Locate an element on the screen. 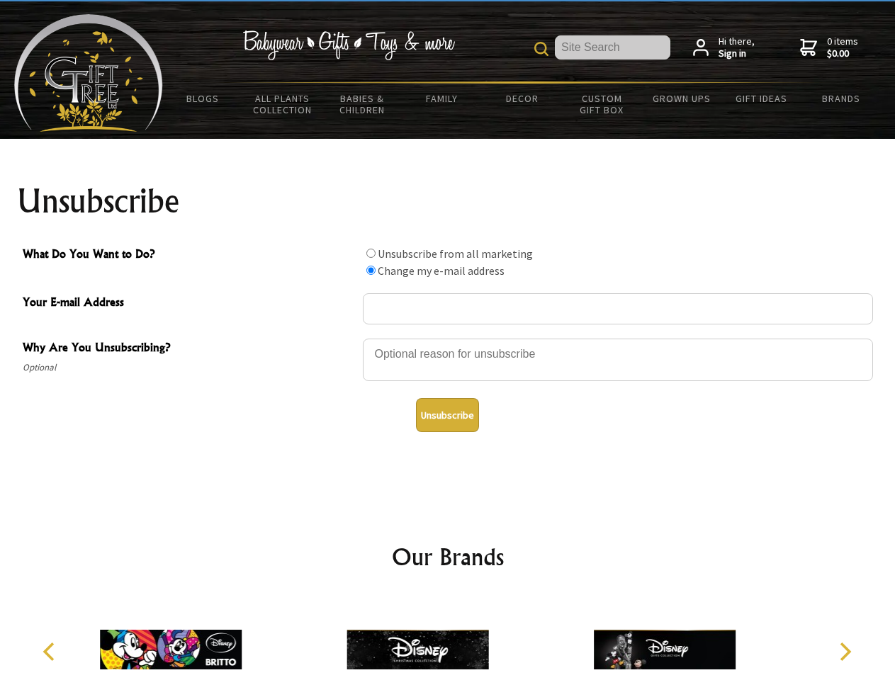 The image size is (895, 680). label: Unsubscribe from all marketing is located at coordinates (455, 254).